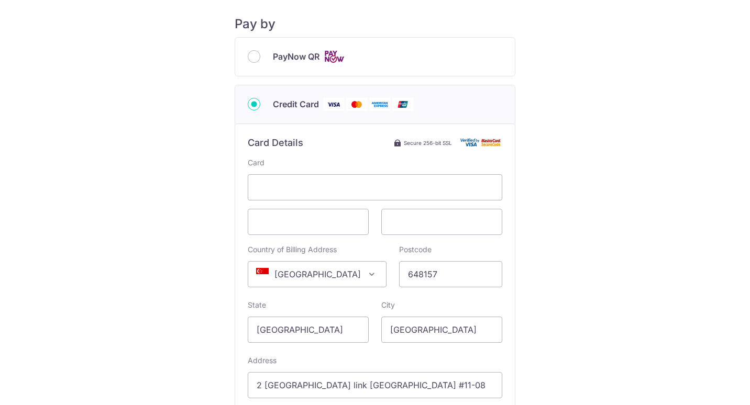 The width and height of the screenshot is (750, 405). Describe the element at coordinates (357, 104) in the screenshot. I see `img: Mastercard` at that location.